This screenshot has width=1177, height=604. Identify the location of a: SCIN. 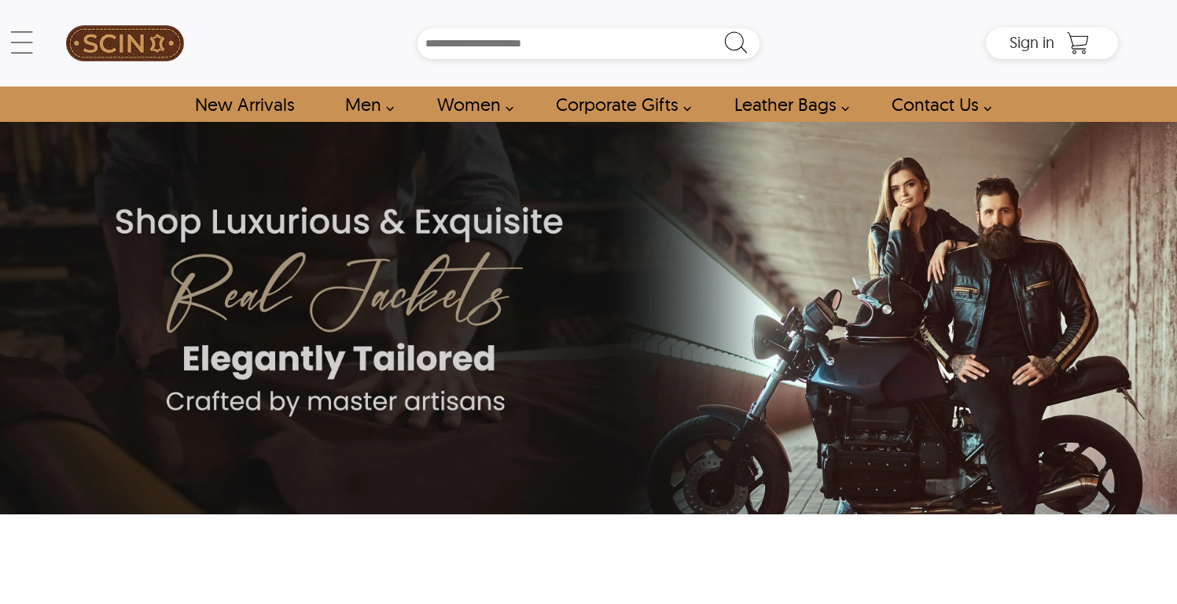
(125, 43).